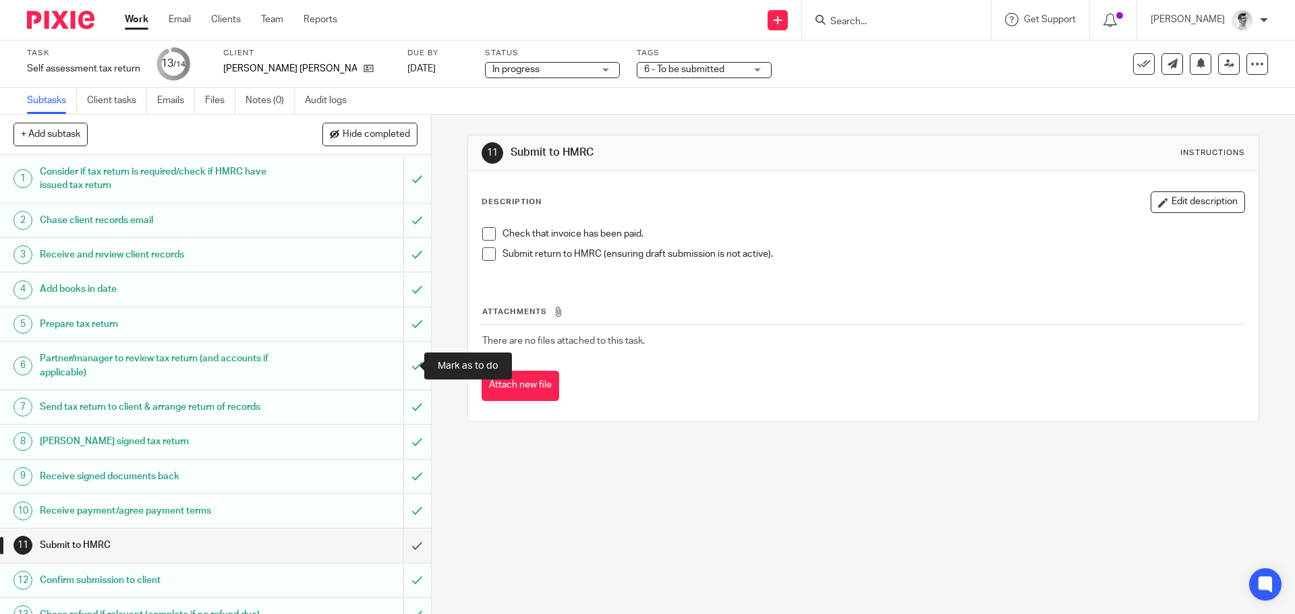  Describe the element at coordinates (320, 20) in the screenshot. I see `a: Reports` at that location.